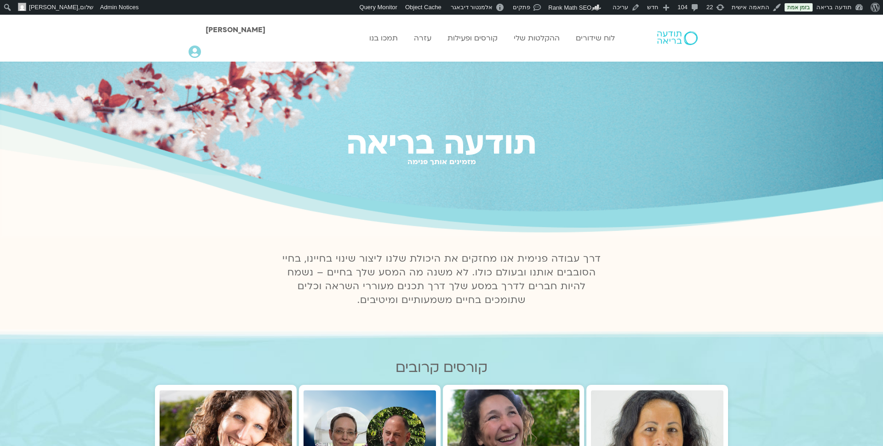 The height and width of the screenshot is (446, 883). Describe the element at coordinates (537, 38) in the screenshot. I see `a: ההקלטות שלי` at that location.